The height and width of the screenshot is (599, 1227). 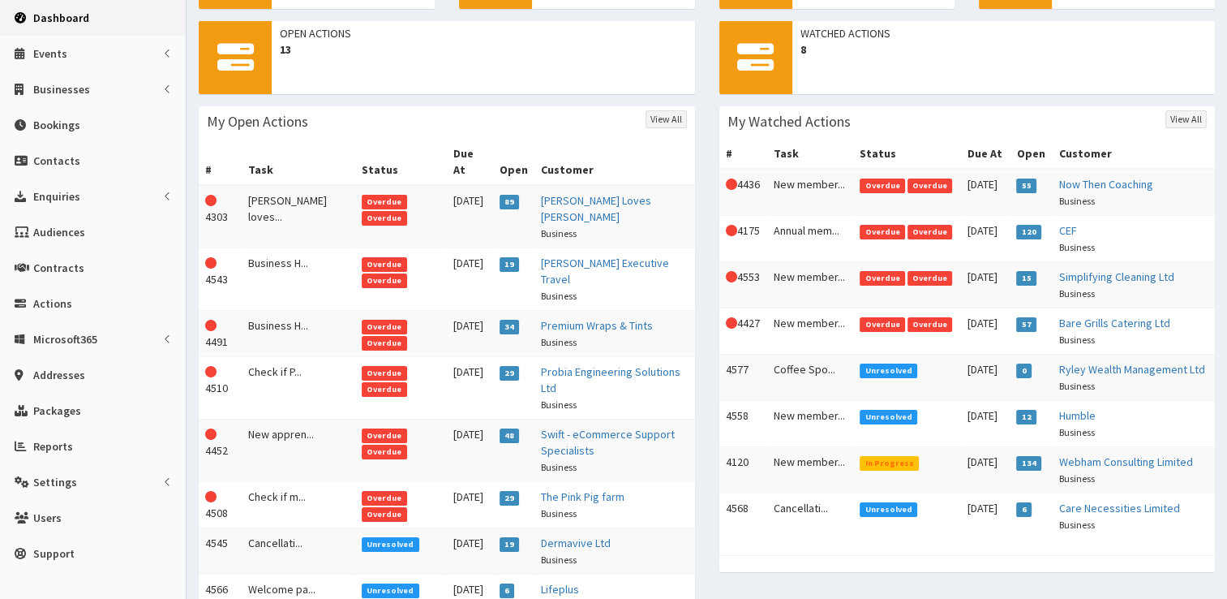 What do you see at coordinates (743, 515) in the screenshot?
I see `td: 4568` at bounding box center [743, 515].